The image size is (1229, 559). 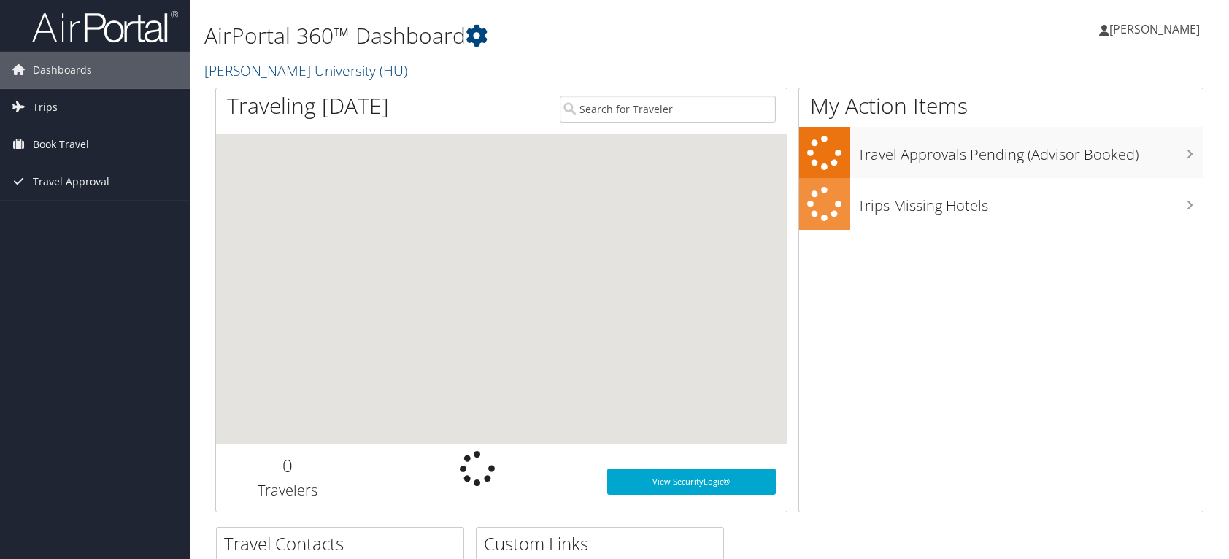 I want to click on h2: Custom Links, so click(x=604, y=544).